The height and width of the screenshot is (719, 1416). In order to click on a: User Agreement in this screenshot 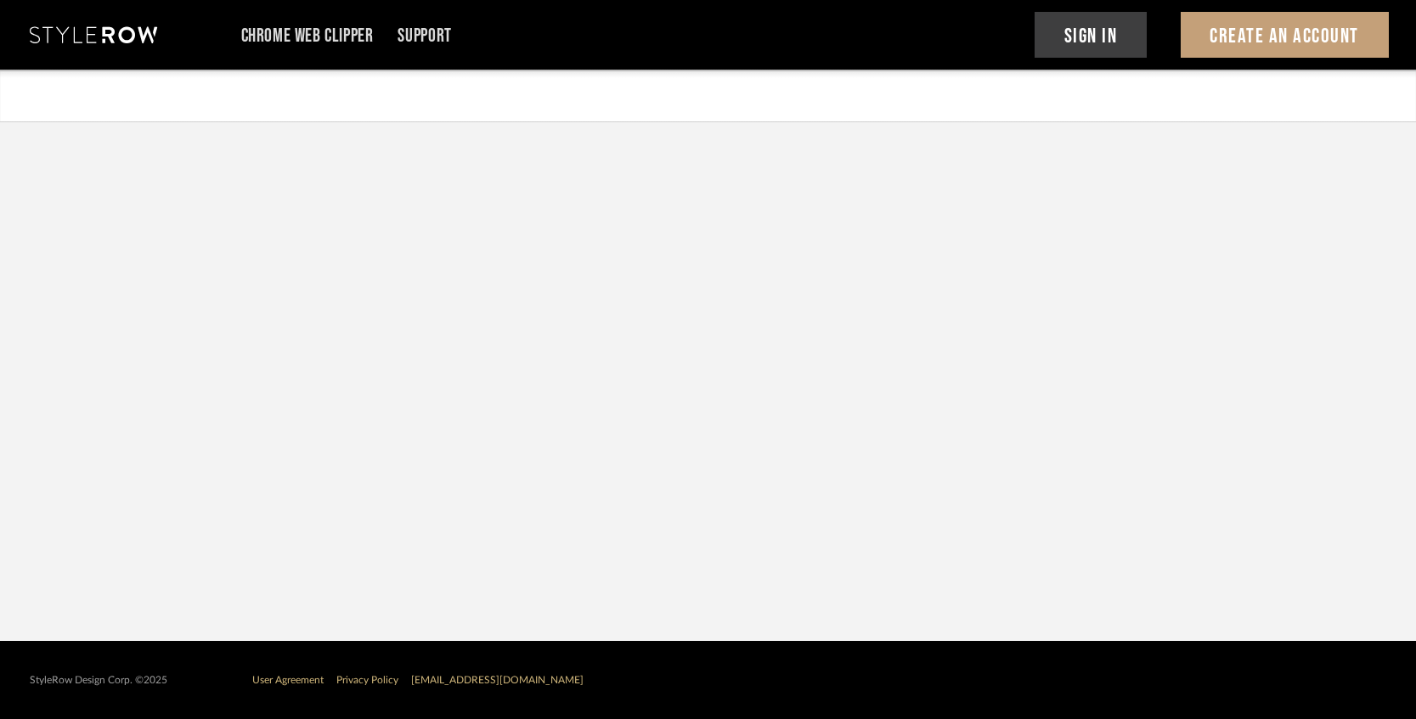, I will do `click(288, 680)`.